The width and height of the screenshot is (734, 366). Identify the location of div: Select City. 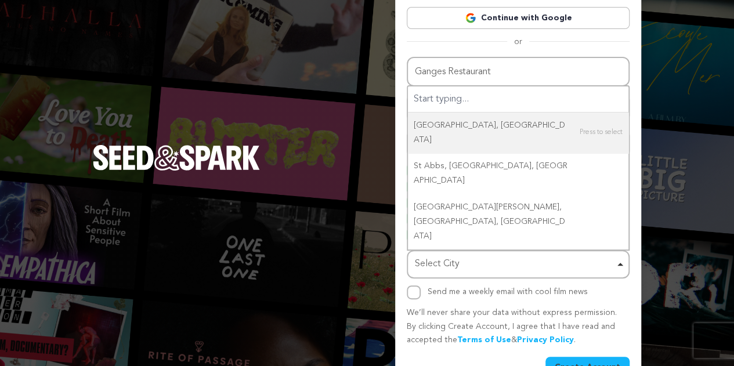
(515, 264).